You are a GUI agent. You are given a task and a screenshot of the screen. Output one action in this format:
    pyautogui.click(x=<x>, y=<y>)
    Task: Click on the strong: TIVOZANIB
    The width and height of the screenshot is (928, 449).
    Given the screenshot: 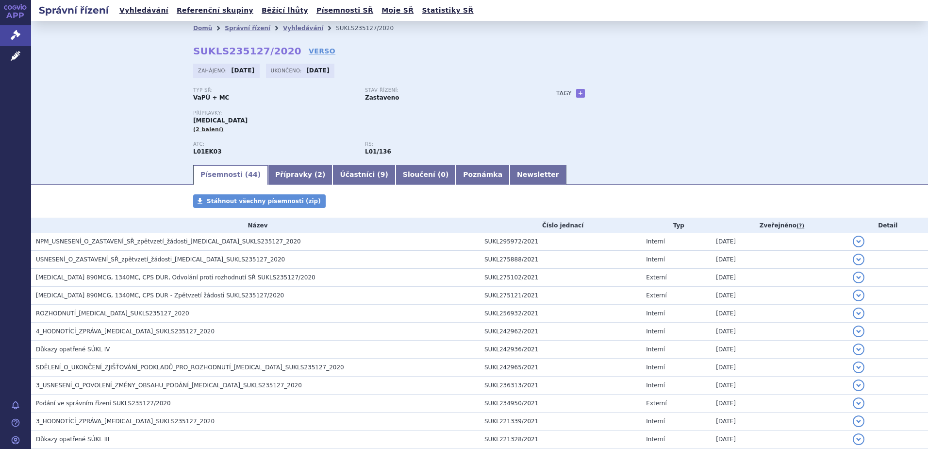 What is the action you would take?
    pyautogui.click(x=207, y=152)
    